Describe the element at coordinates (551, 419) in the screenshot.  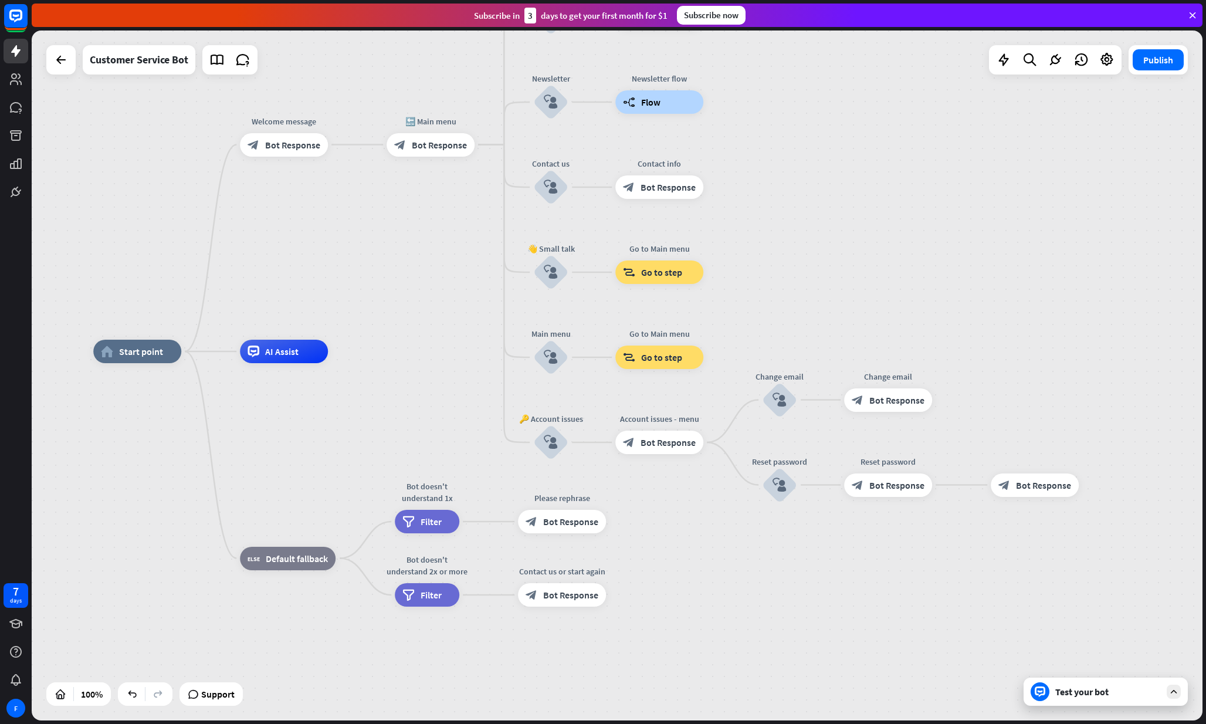
I see `div: 🔑 Account issues` at that location.